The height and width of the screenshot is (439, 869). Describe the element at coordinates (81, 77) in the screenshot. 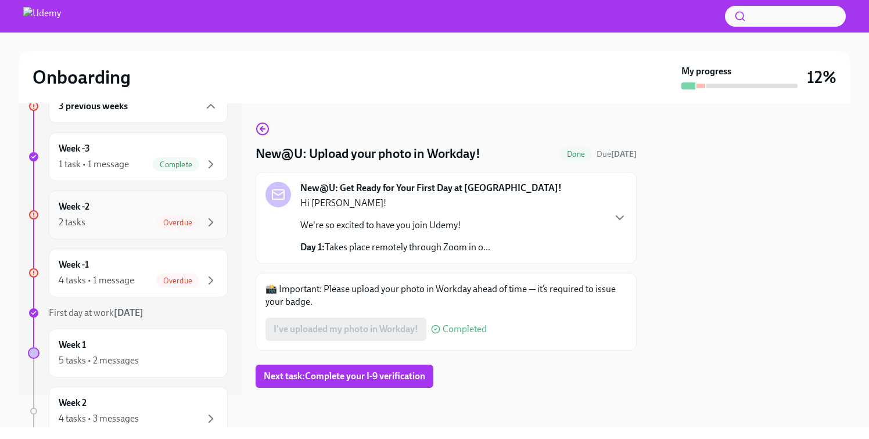

I see `h2: Onboarding` at that location.